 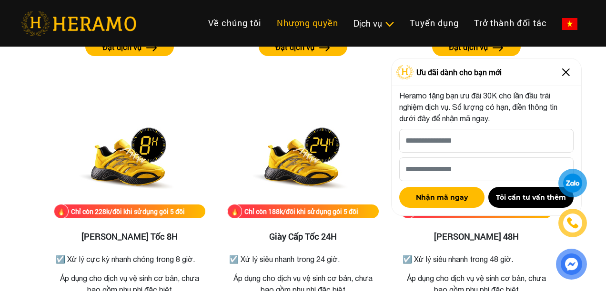 I want to click on button: Tôi cần tư vấn thêm, so click(x=531, y=198).